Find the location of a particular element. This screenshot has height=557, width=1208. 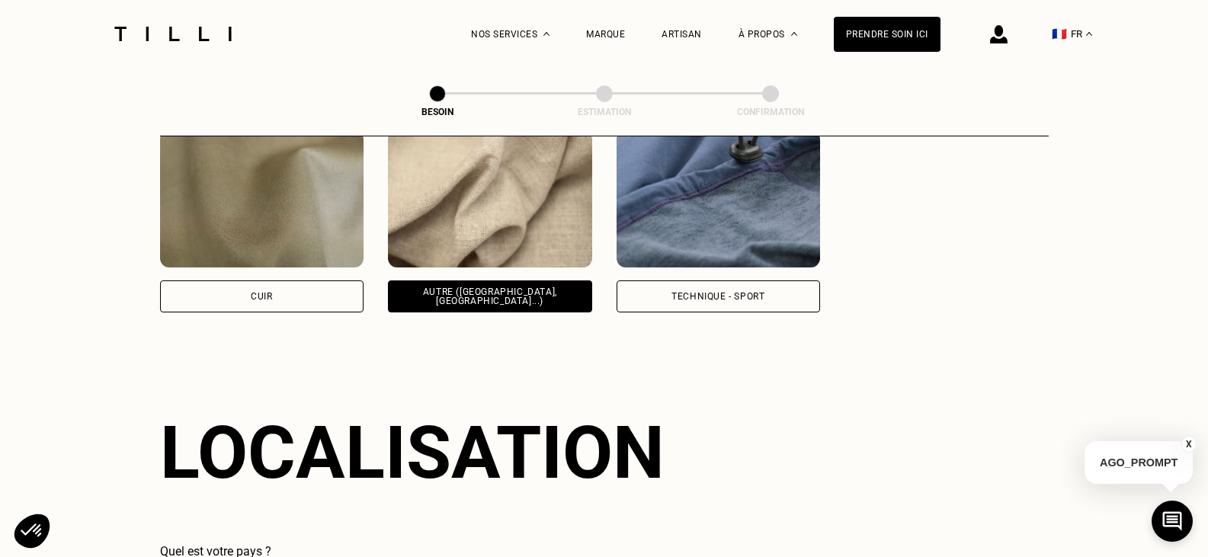

img: Menu déroulant is located at coordinates (547, 34).